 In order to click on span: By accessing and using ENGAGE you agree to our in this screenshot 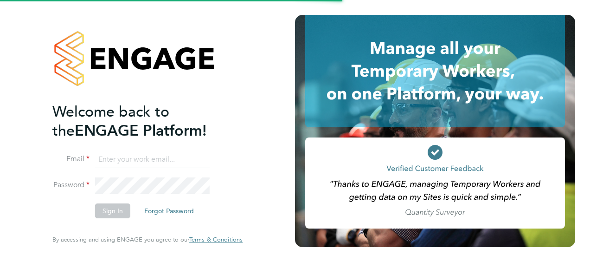, I will do `click(148, 239)`.